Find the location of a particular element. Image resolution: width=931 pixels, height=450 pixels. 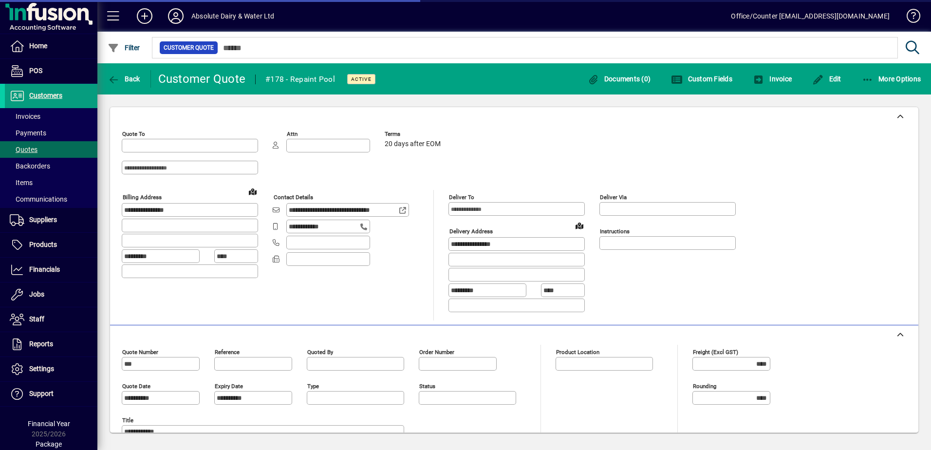

span: Quotes is located at coordinates (23, 149).